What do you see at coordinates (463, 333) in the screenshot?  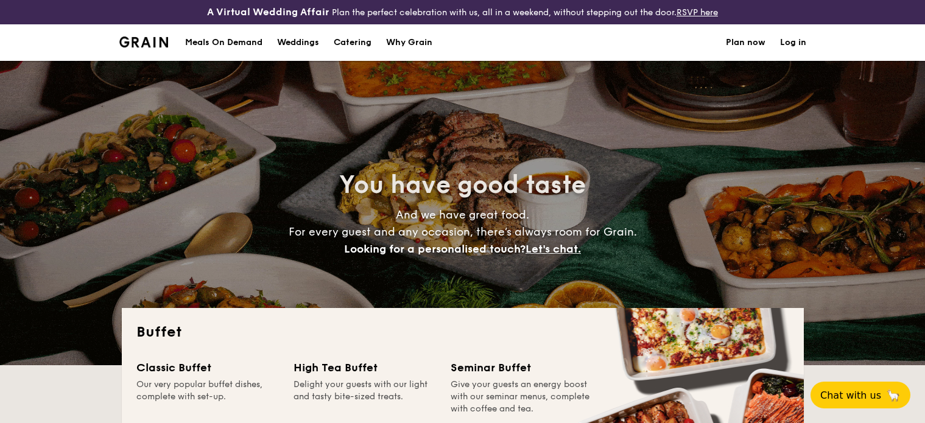 I see `h2: Buffet` at bounding box center [463, 333].